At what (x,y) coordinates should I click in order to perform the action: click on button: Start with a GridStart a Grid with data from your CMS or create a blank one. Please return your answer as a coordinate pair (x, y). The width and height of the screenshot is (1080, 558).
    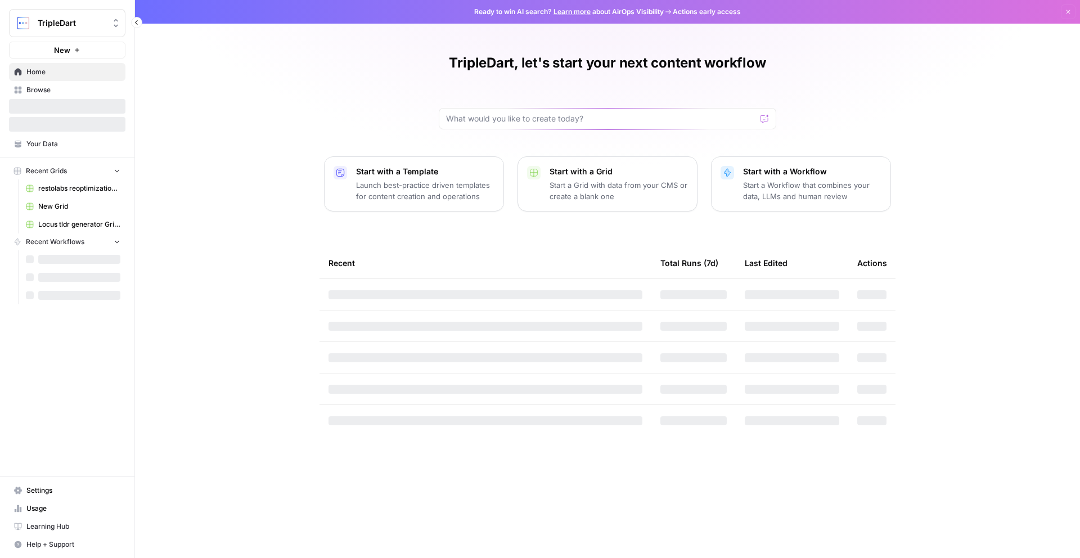
    Looking at the image, I should click on (607, 184).